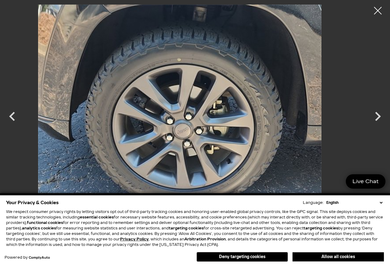 This screenshot has height=266, width=390. What do you see at coordinates (242, 257) in the screenshot?
I see `button: Deny targeting cookies` at bounding box center [242, 257].